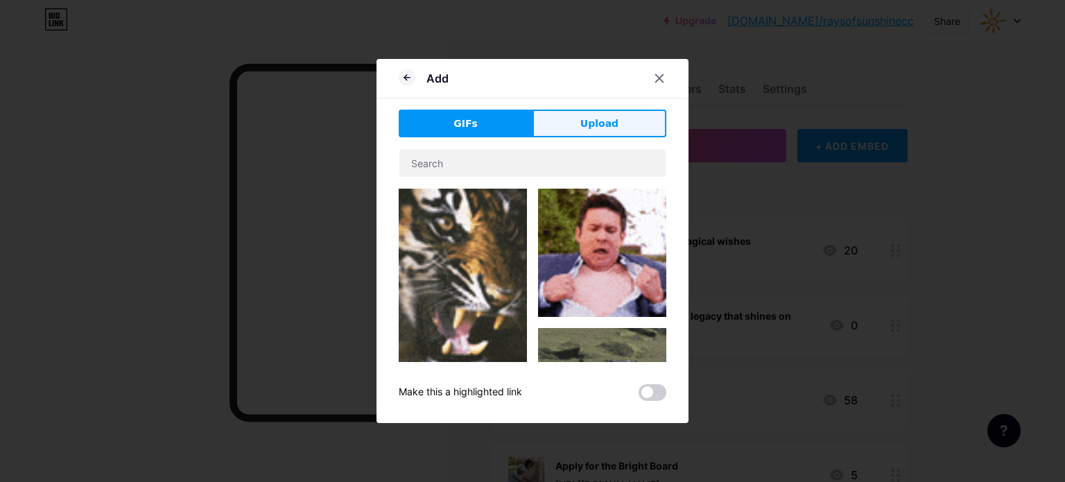 This screenshot has height=482, width=1065. What do you see at coordinates (465, 123) in the screenshot?
I see `button: GIFs` at bounding box center [465, 123].